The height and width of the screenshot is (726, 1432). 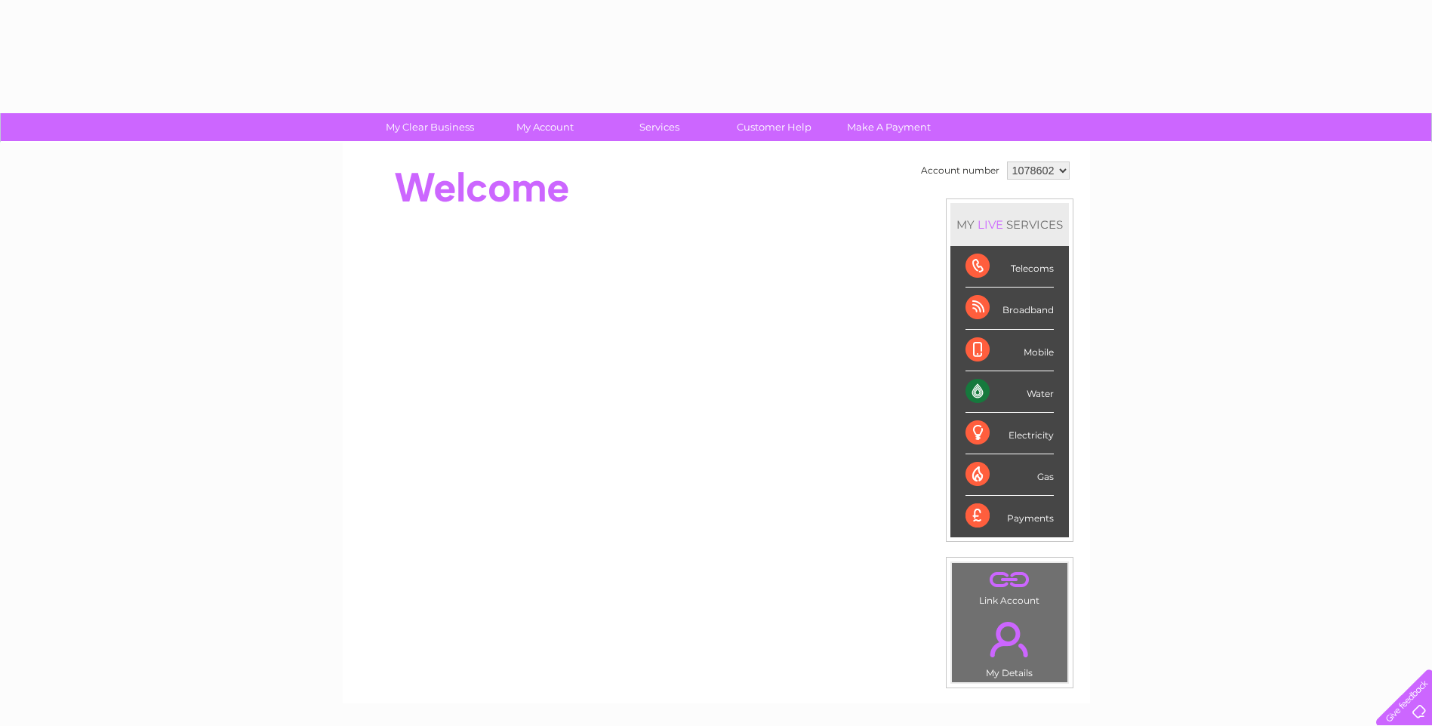 What do you see at coordinates (1009, 224) in the screenshot?
I see `div: MY SERVICES` at bounding box center [1009, 224].